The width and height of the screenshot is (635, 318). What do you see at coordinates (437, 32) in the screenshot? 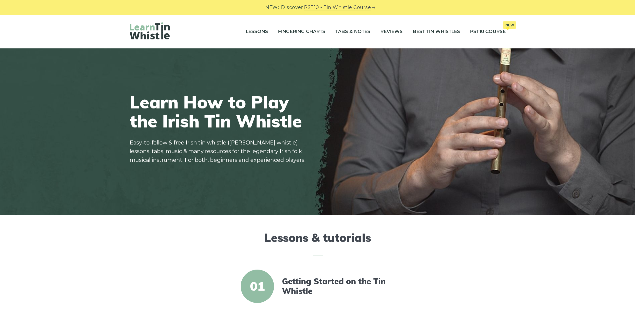
I see `a: Best Tin Whistles` at bounding box center [437, 32].